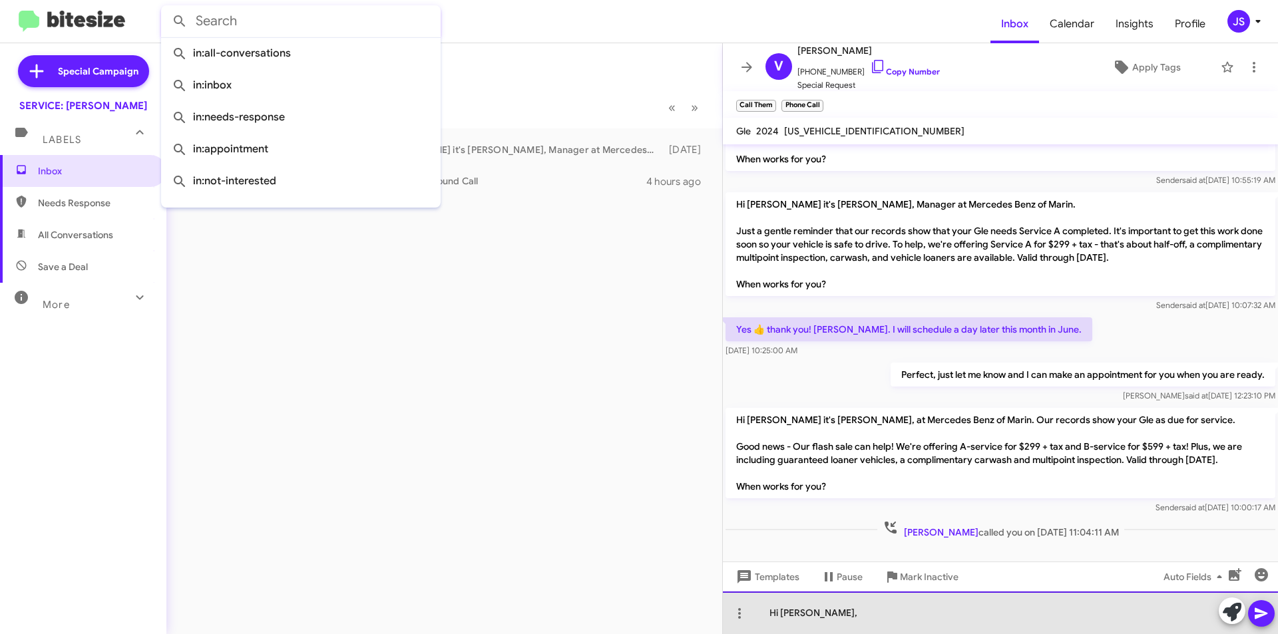 The image size is (1278, 634). What do you see at coordinates (1071, 24) in the screenshot?
I see `a: Calendar` at bounding box center [1071, 24].